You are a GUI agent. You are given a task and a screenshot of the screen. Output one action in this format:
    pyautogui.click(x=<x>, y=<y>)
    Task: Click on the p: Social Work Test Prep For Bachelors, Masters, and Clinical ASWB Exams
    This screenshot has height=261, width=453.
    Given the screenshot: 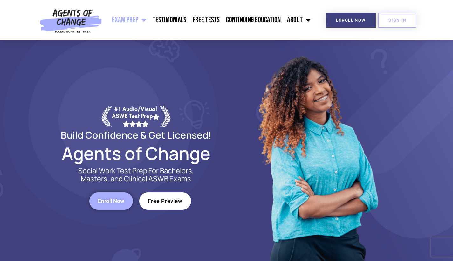 What is the action you would take?
    pyautogui.click(x=136, y=175)
    